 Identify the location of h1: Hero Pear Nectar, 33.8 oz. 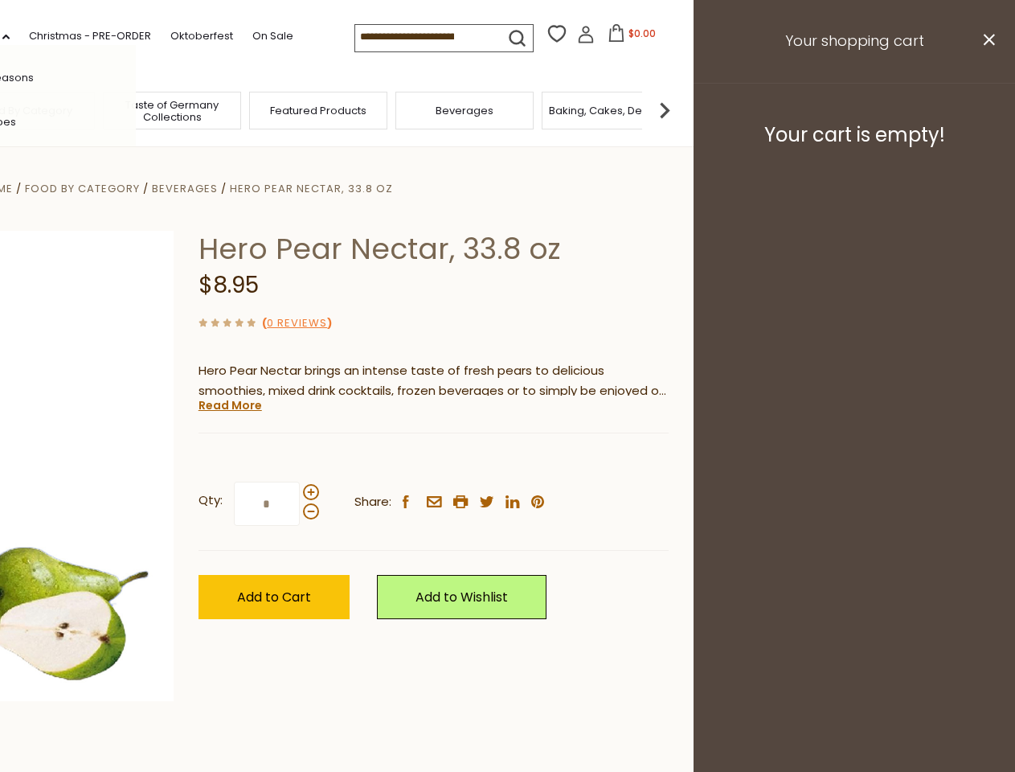
(433, 248).